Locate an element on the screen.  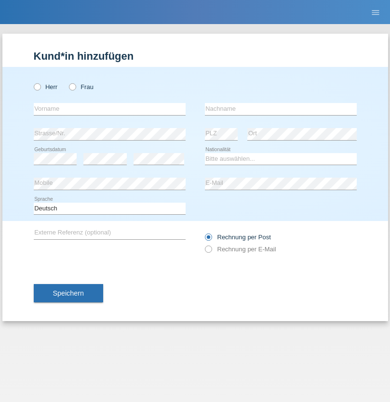
i: menu is located at coordinates (375, 13).